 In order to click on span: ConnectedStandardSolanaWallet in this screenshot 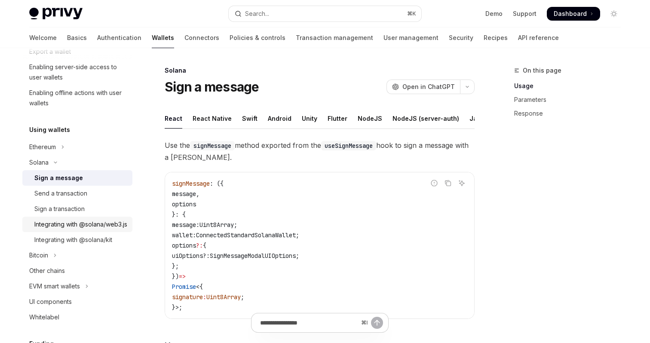, I will do `click(246, 235)`.